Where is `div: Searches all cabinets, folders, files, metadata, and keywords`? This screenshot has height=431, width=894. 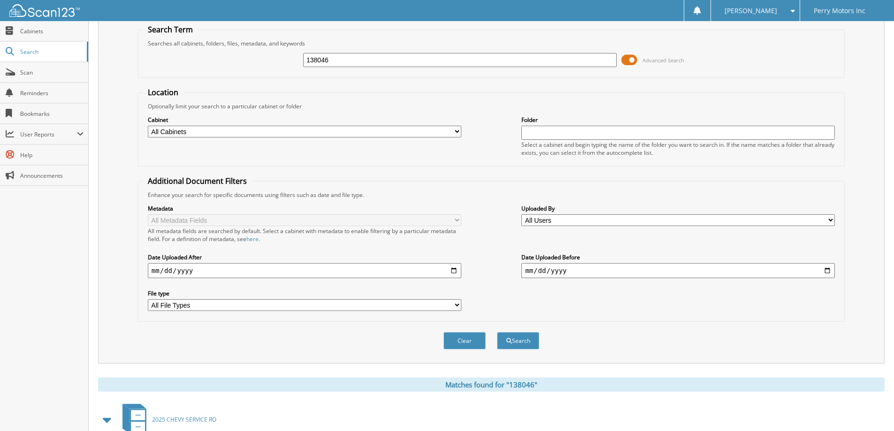 div: Searches all cabinets, folders, files, metadata, and keywords is located at coordinates (491, 43).